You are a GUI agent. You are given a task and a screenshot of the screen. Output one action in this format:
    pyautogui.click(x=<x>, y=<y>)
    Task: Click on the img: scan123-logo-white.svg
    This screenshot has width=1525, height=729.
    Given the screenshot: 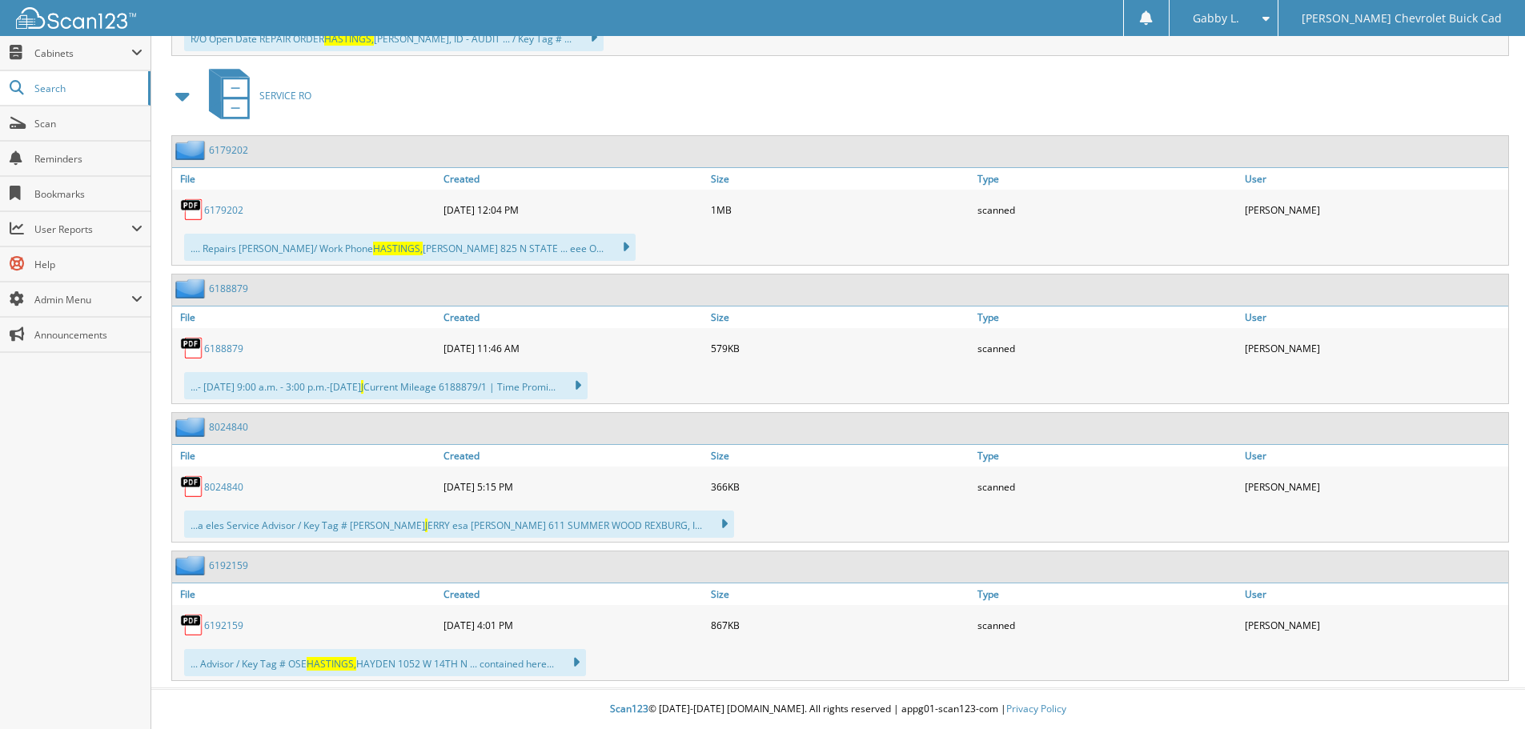 What is the action you would take?
    pyautogui.click(x=76, y=18)
    